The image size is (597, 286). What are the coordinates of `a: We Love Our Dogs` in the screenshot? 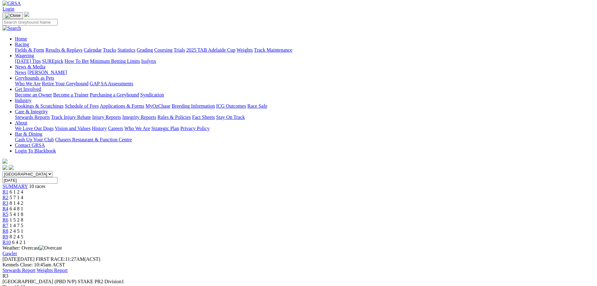 It's located at (34, 128).